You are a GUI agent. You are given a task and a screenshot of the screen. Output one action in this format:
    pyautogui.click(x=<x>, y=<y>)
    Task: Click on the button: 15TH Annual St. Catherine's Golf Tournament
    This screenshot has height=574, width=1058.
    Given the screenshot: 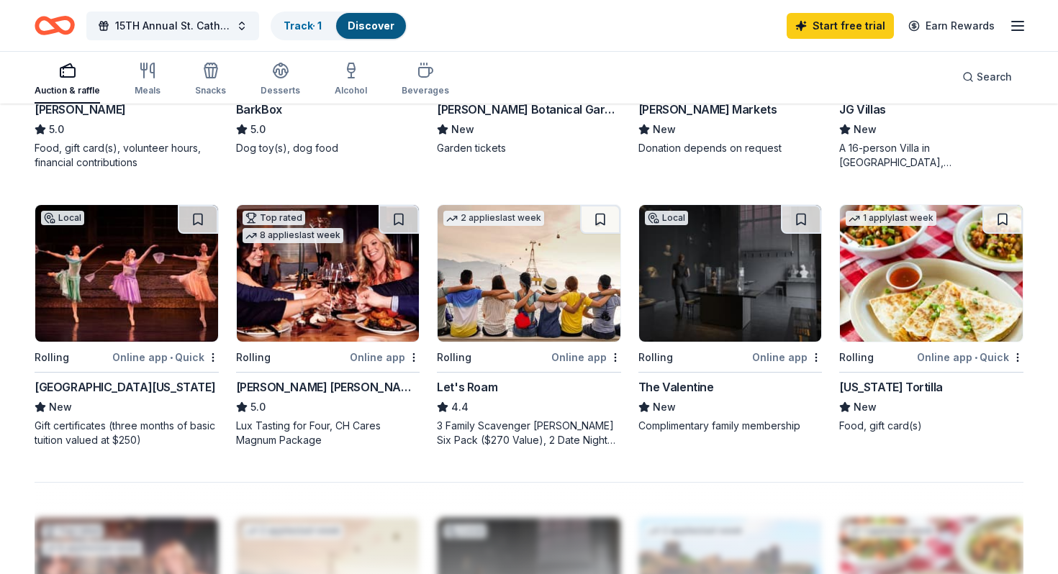 What is the action you would take?
    pyautogui.click(x=173, y=26)
    